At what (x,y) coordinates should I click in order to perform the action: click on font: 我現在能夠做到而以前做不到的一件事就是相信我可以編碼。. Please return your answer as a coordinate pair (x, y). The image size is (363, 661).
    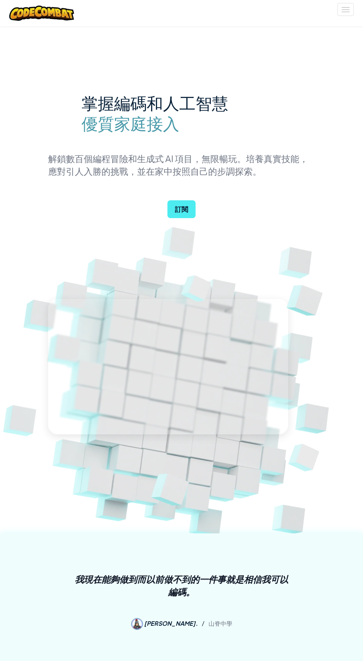
    Looking at the image, I should click on (182, 585).